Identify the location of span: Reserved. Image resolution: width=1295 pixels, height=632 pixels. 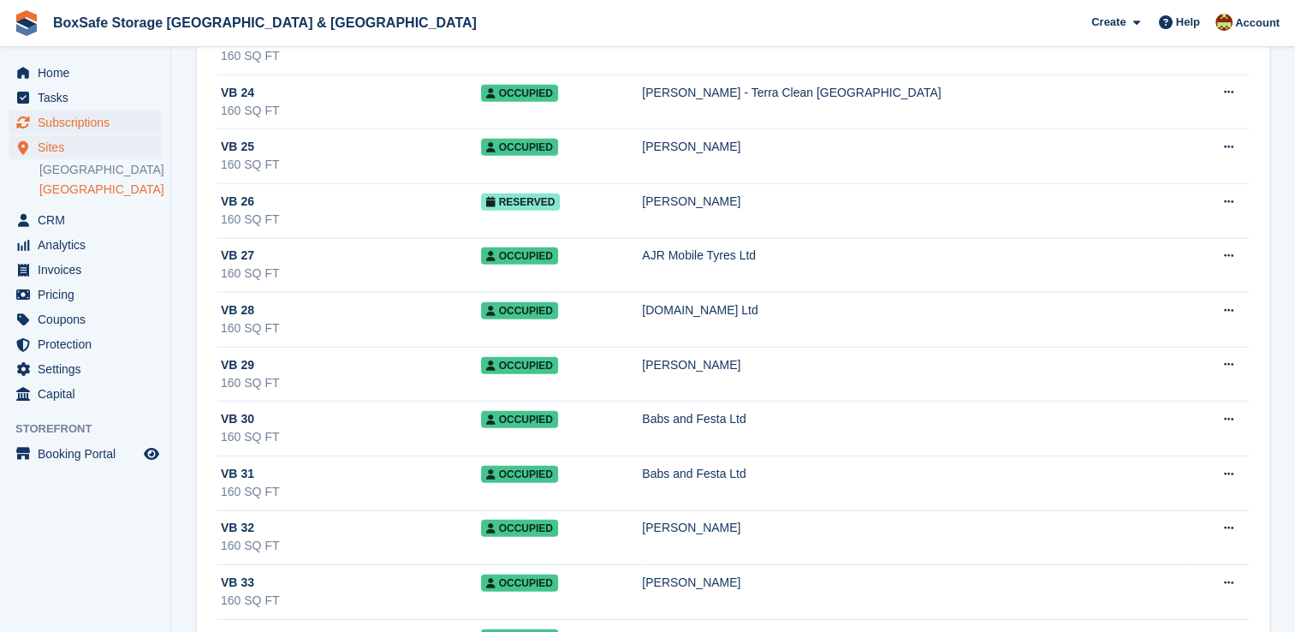
(520, 202).